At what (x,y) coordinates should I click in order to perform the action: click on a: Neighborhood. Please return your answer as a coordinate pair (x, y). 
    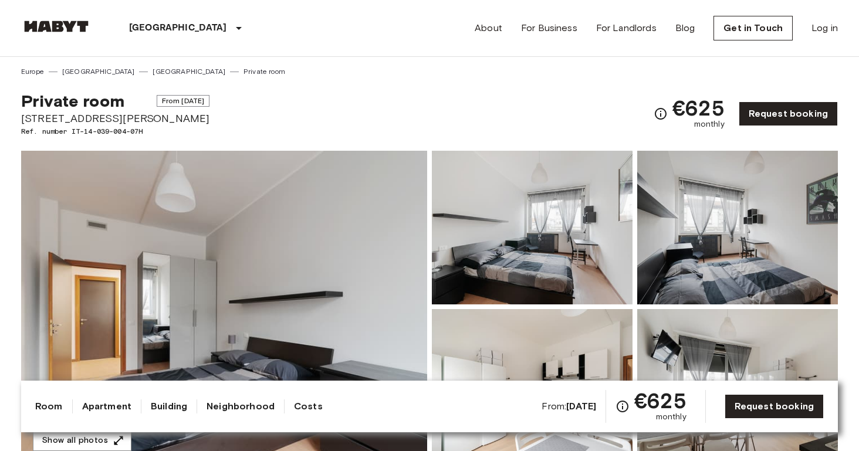
    Looking at the image, I should click on (240, 406).